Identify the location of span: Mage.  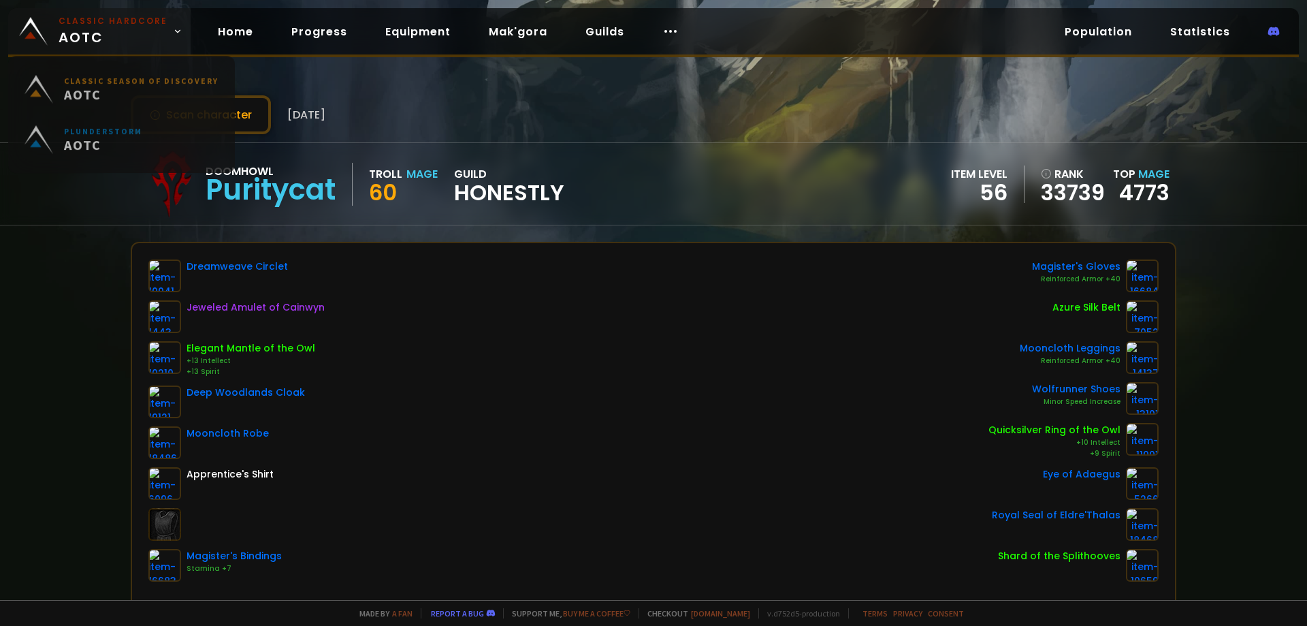
(1154, 174).